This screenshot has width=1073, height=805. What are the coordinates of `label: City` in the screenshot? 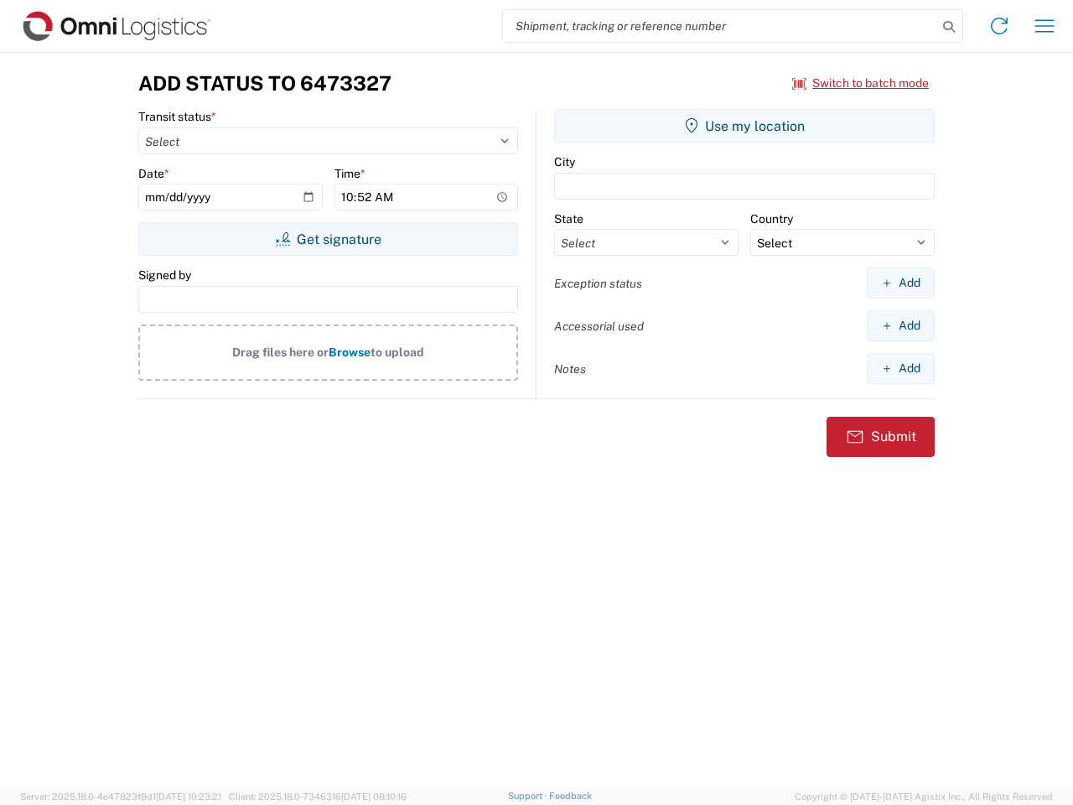 It's located at (564, 162).